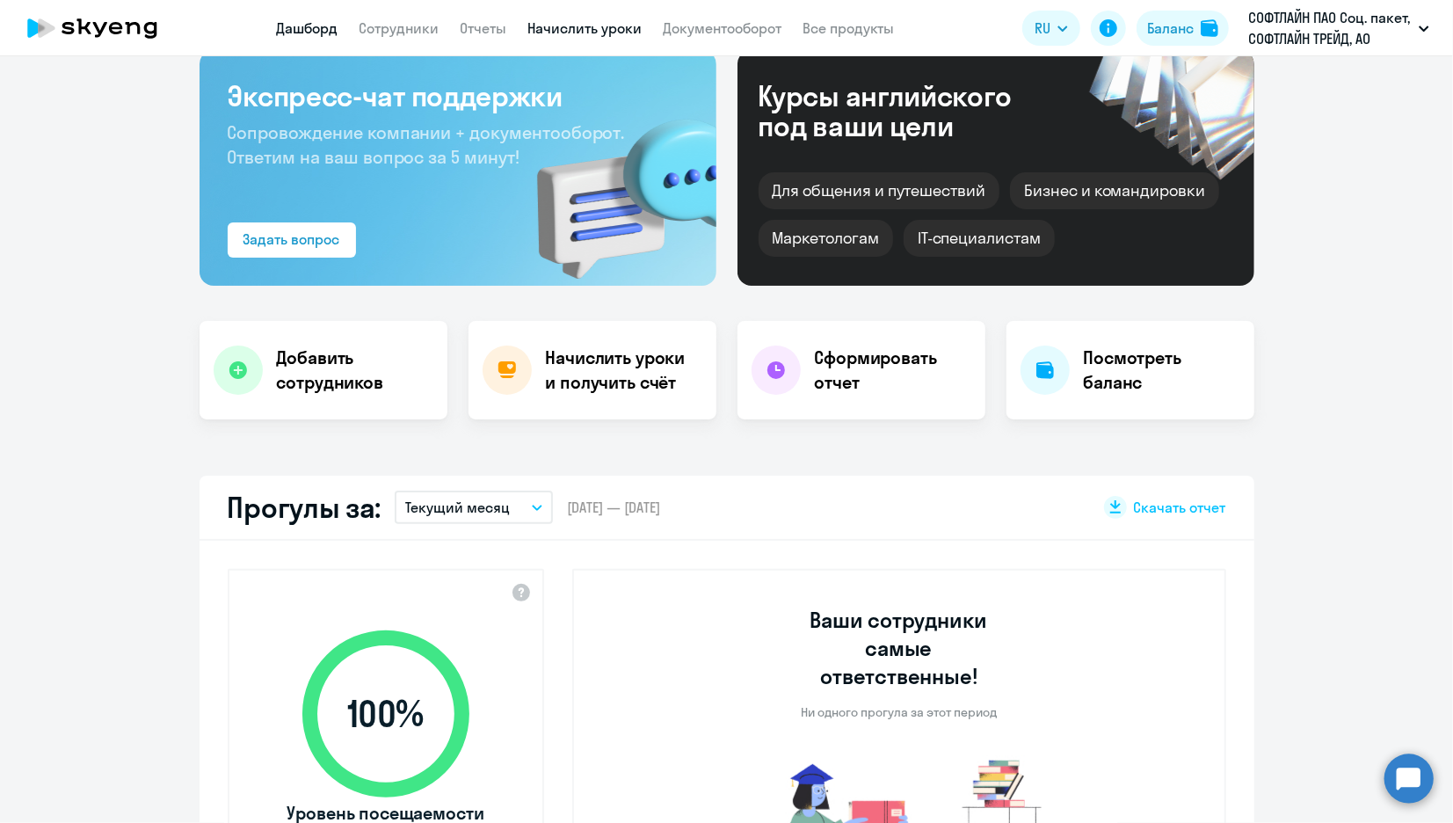 This screenshot has height=823, width=1453. I want to click on span: 100 %, so click(386, 714).